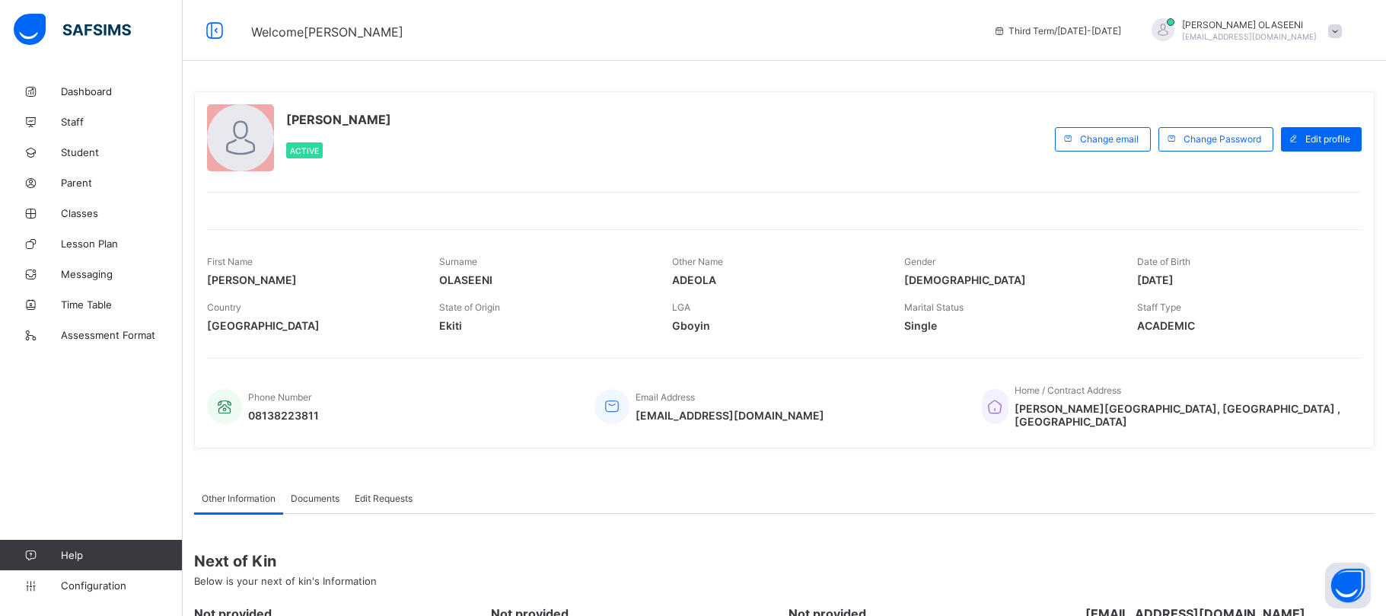 The width and height of the screenshot is (1386, 616). What do you see at coordinates (543, 279) in the screenshot?
I see `span: OLASEENI` at bounding box center [543, 279].